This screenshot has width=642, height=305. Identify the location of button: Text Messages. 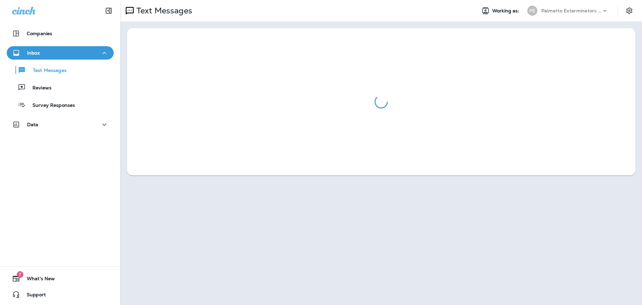
(60, 70).